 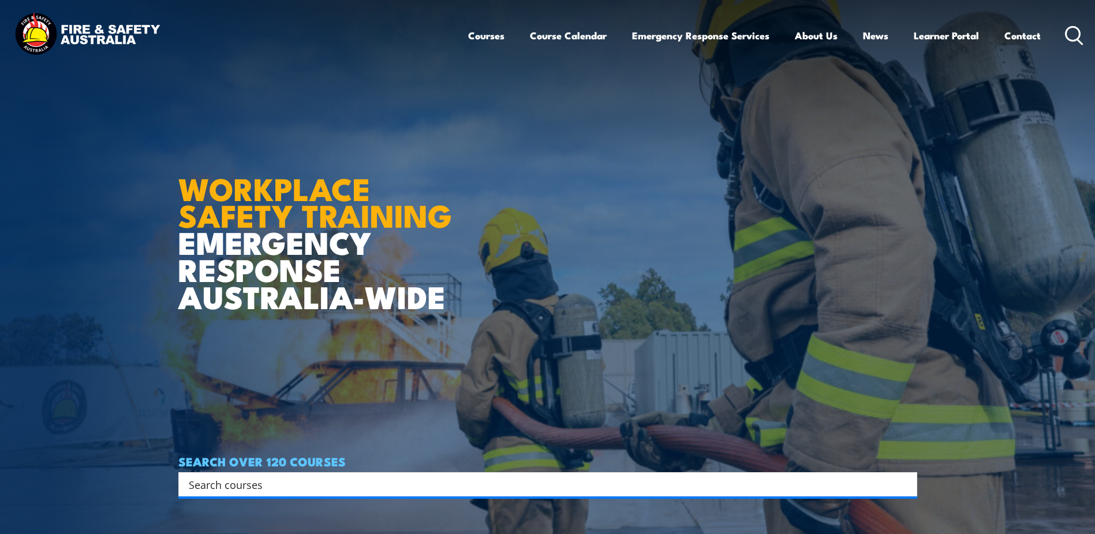 What do you see at coordinates (946, 35) in the screenshot?
I see `a: Learner Portal` at bounding box center [946, 35].